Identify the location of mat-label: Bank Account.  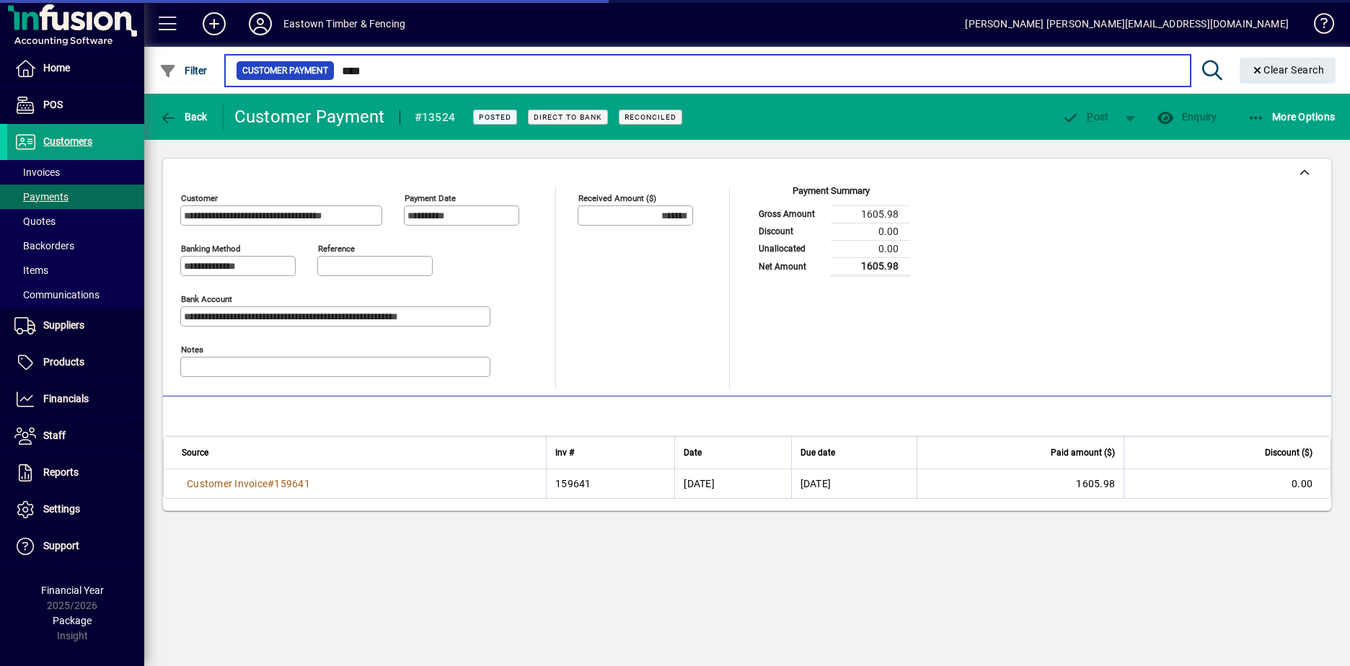
(206, 299).